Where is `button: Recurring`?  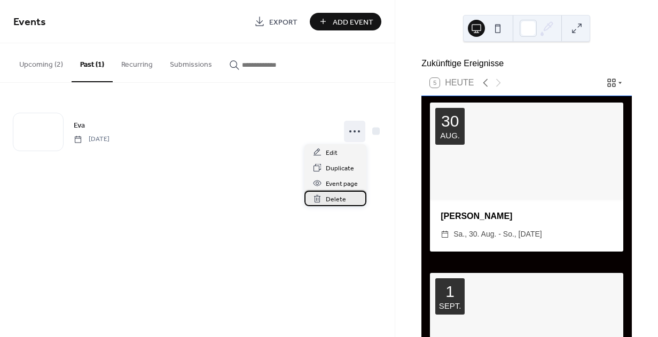
button: Recurring is located at coordinates (137, 62).